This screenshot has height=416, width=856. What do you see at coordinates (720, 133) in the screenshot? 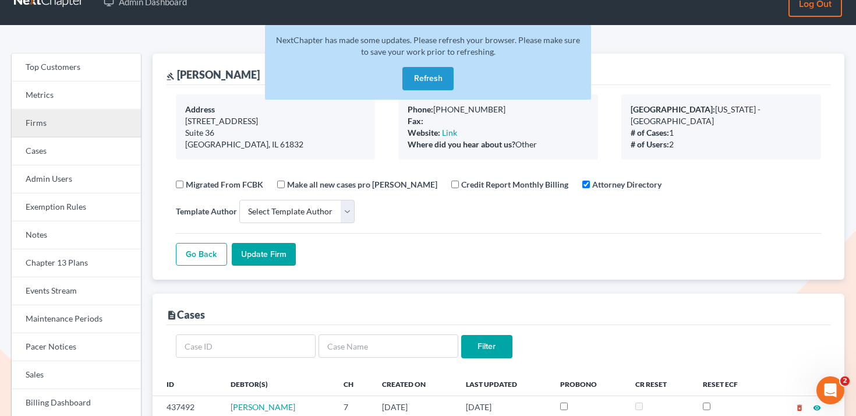
I see `div: 1` at bounding box center [720, 133].